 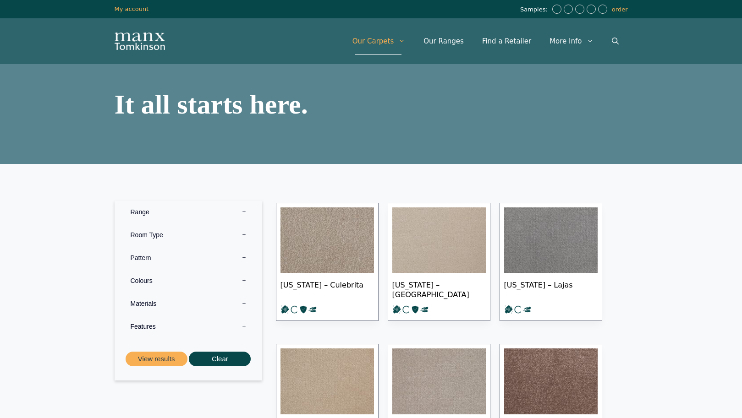 What do you see at coordinates (506, 41) in the screenshot?
I see `a: Find a Retailer` at bounding box center [506, 41].